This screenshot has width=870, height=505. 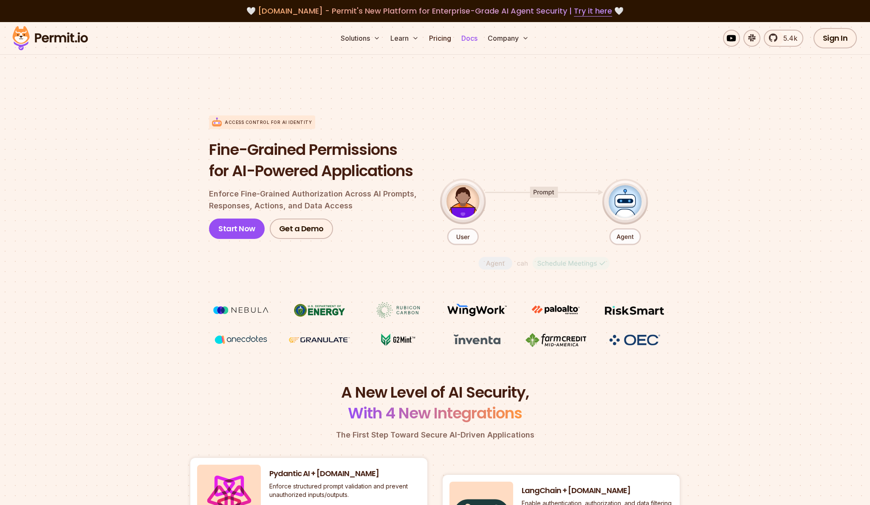 I want to click on span: 5.4k, so click(x=787, y=38).